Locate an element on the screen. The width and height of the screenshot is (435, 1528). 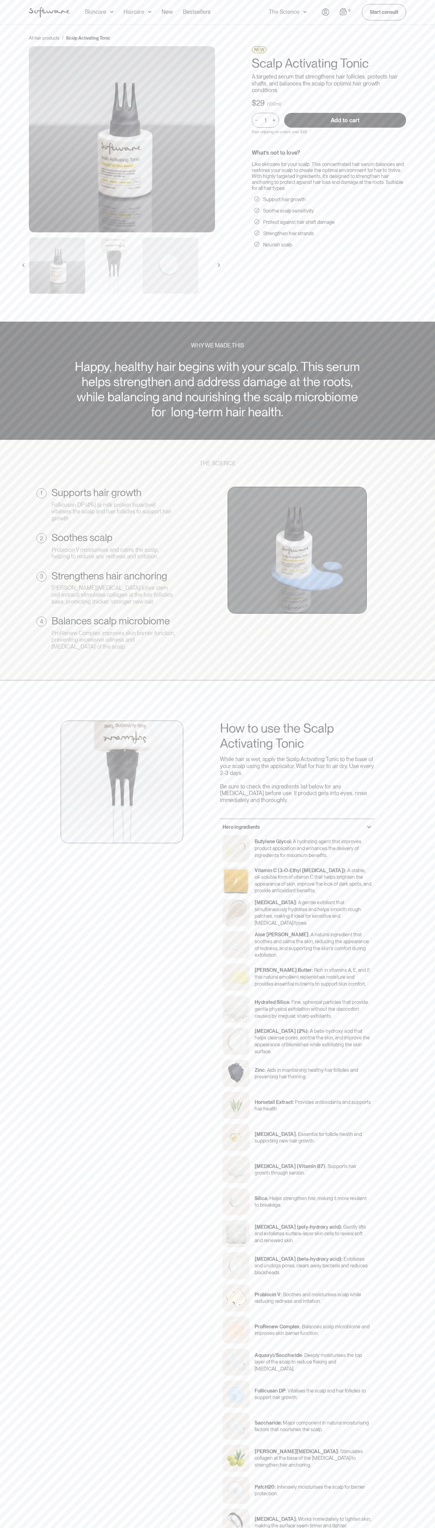
p: Vitalises the scalp and hair follicles to support hair growth. is located at coordinates (310, 1394).